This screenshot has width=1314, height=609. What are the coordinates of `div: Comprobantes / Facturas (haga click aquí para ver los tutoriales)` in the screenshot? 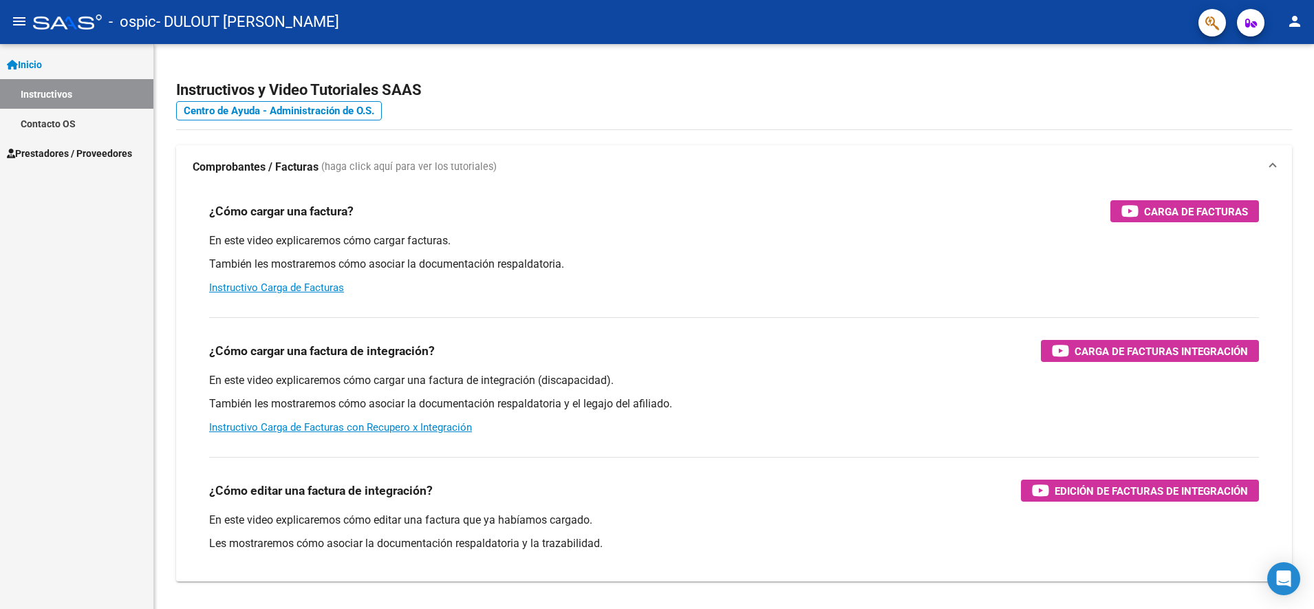 It's located at (734, 385).